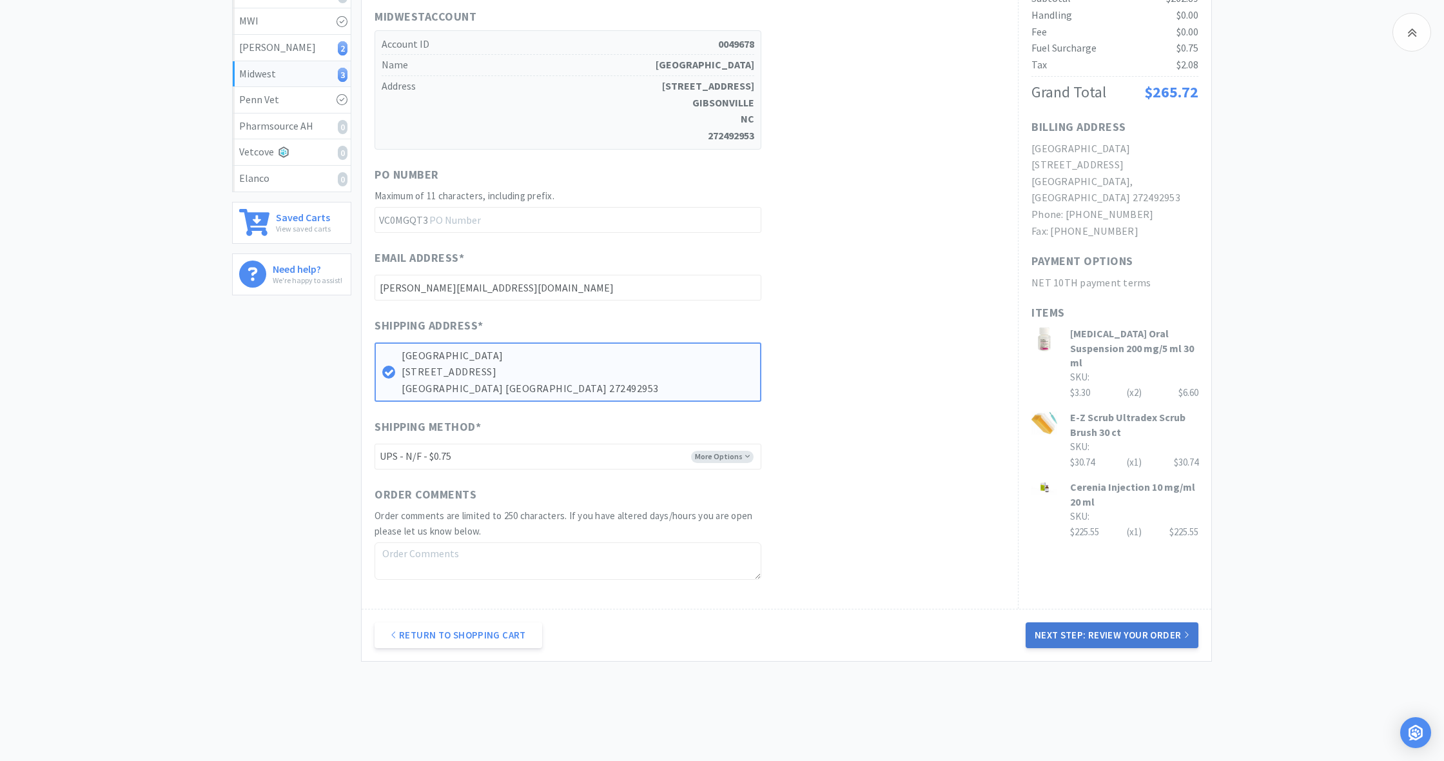 This screenshot has width=1444, height=761. Describe the element at coordinates (1044, 423) in the screenshot. I see `img: 316abbea840c41c6acf01ffa139ab511_166308.jpeg` at that location.